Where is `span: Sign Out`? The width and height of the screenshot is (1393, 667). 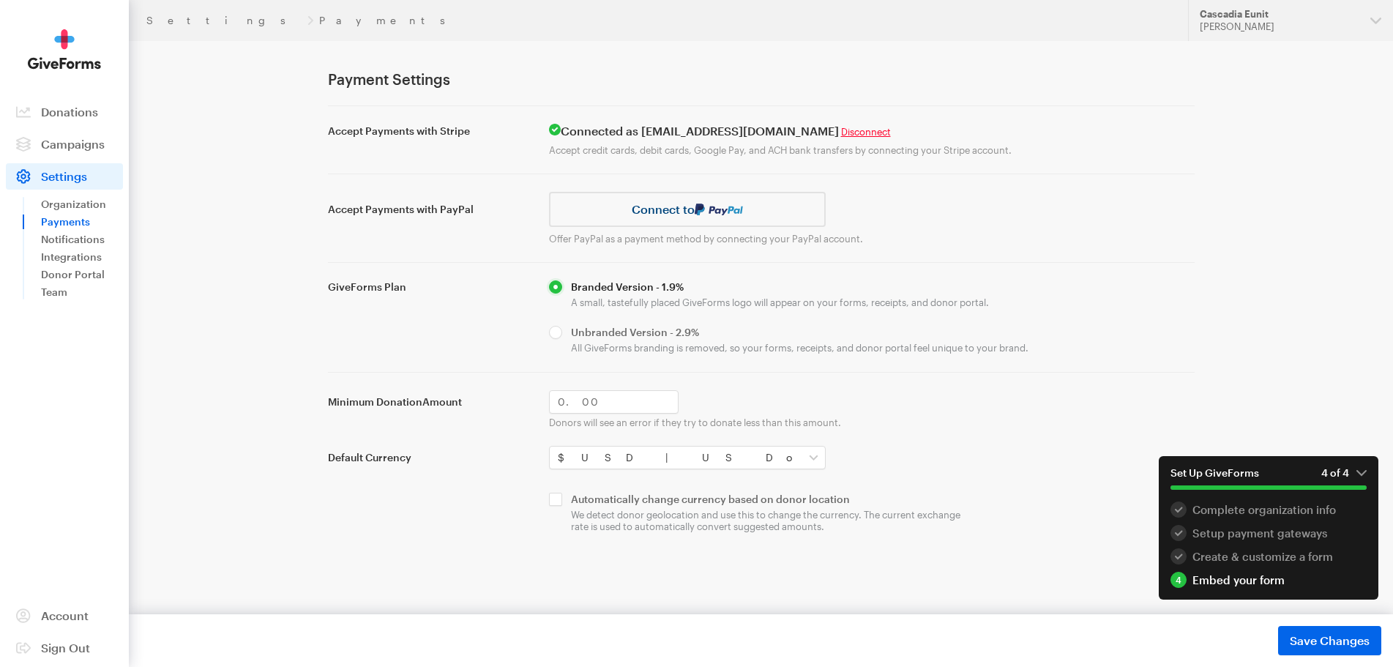
span: Sign Out is located at coordinates (65, 647).